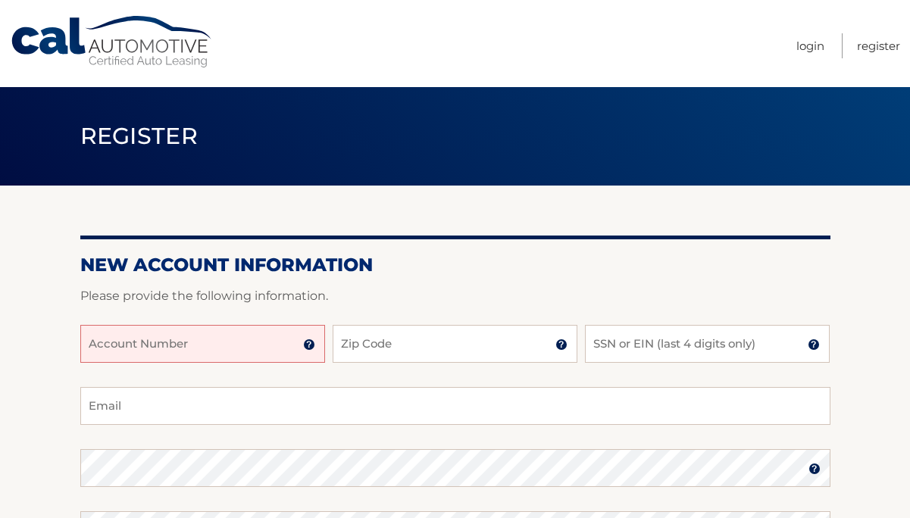 The height and width of the screenshot is (518, 910). Describe the element at coordinates (139, 136) in the screenshot. I see `span: Register` at that location.